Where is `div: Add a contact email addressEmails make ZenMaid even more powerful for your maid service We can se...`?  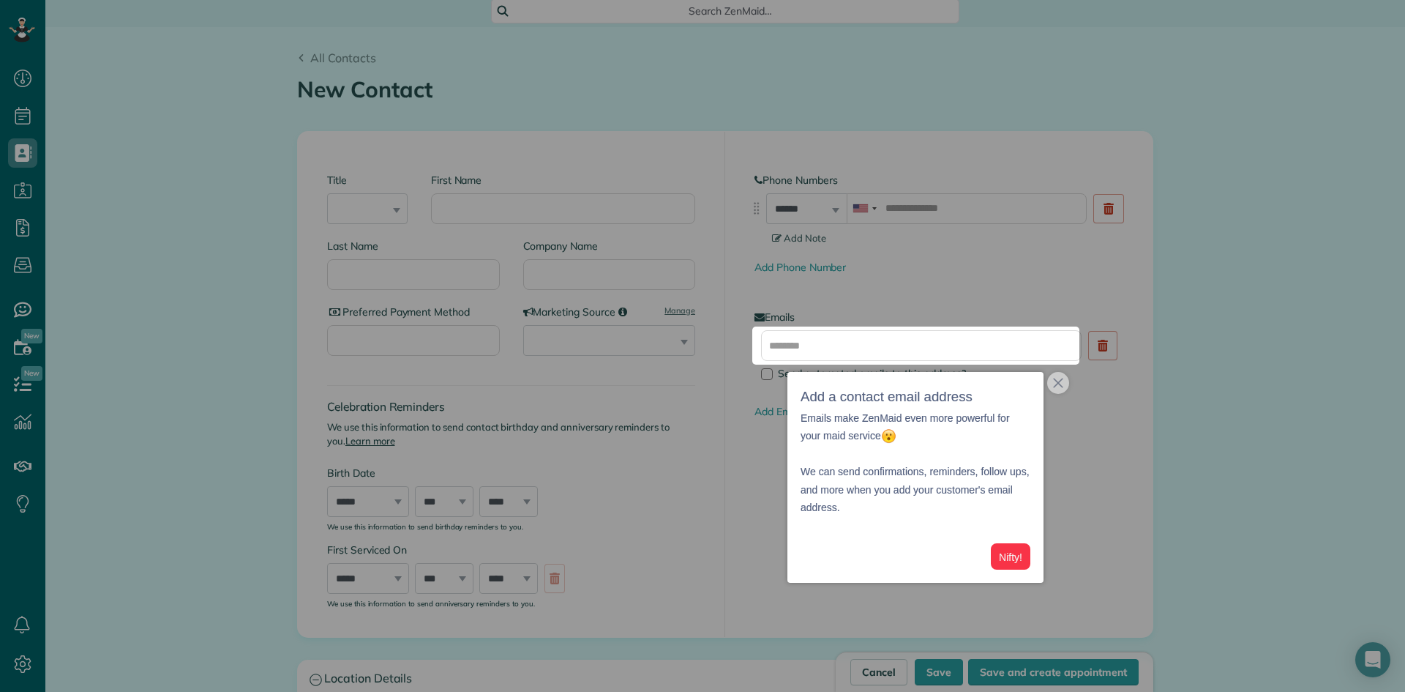
div: Add a contact email addressEmails make ZenMaid even more powerful for your maid service We can se... is located at coordinates (916, 477).